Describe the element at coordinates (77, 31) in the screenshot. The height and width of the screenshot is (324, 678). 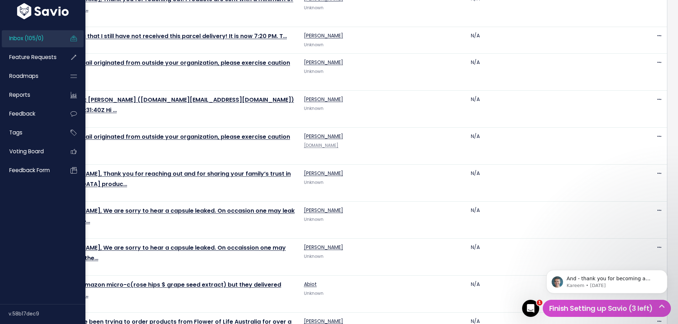
I see `p: Message from Kareem, sent 3d ago` at that location.